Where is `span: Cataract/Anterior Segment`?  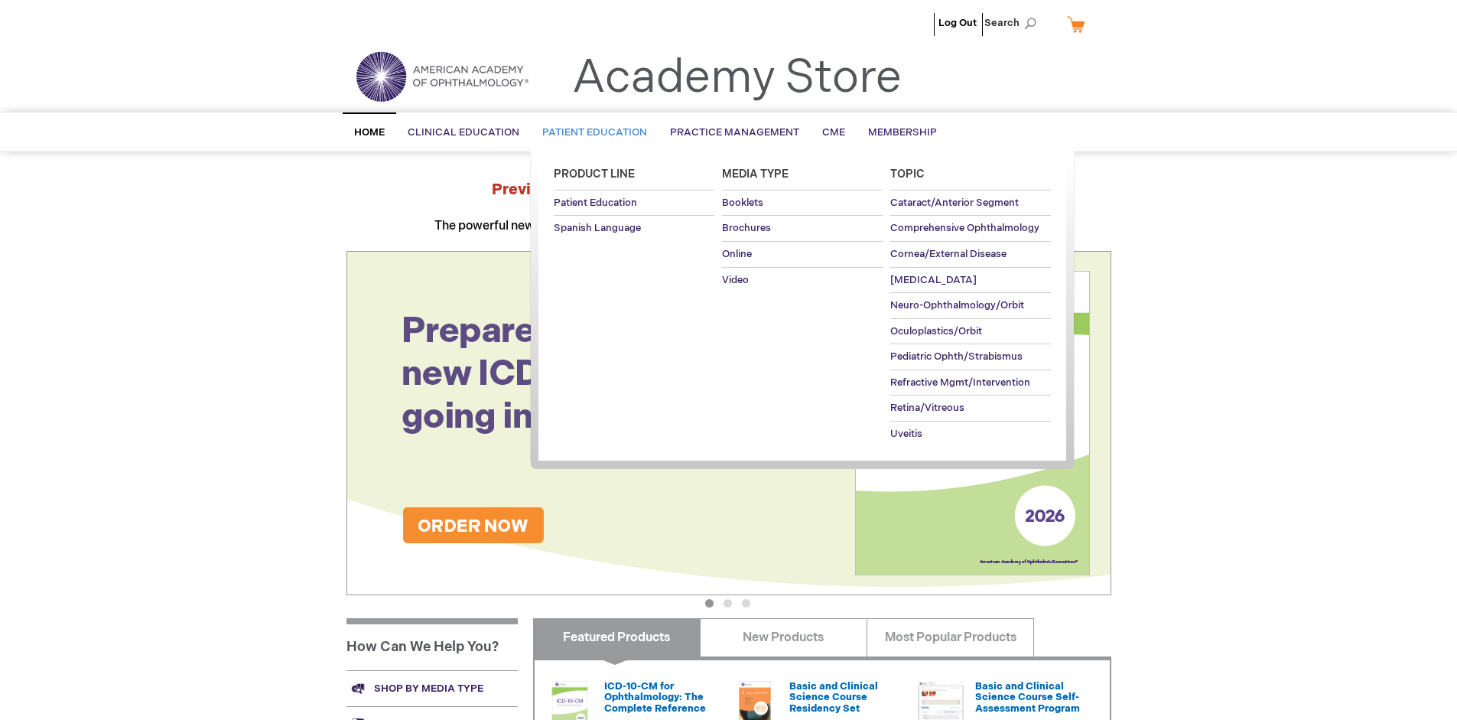 span: Cataract/Anterior Segment is located at coordinates (955, 203).